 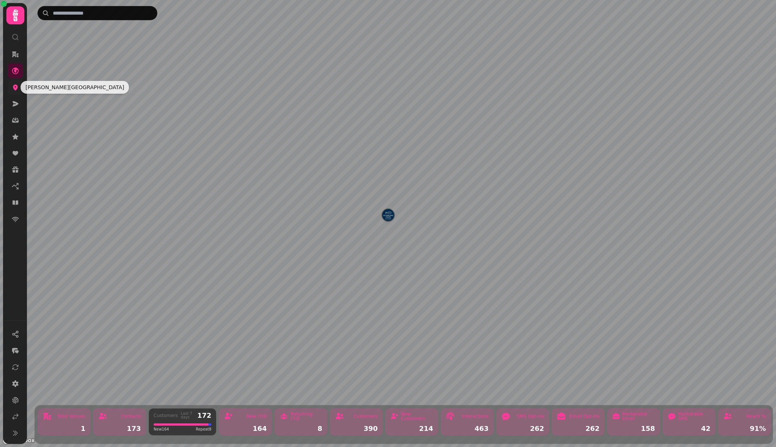 I want to click on span: Repeat 8, so click(x=203, y=429).